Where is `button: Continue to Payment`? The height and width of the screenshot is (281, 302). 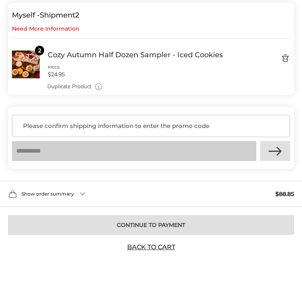 button: Continue to Payment is located at coordinates (151, 225).